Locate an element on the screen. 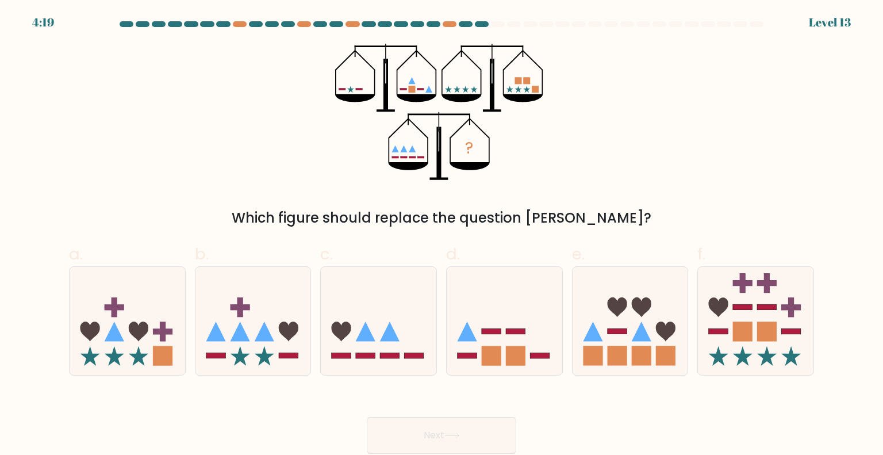 The width and height of the screenshot is (883, 455). div: 4:19 is located at coordinates (43, 22).